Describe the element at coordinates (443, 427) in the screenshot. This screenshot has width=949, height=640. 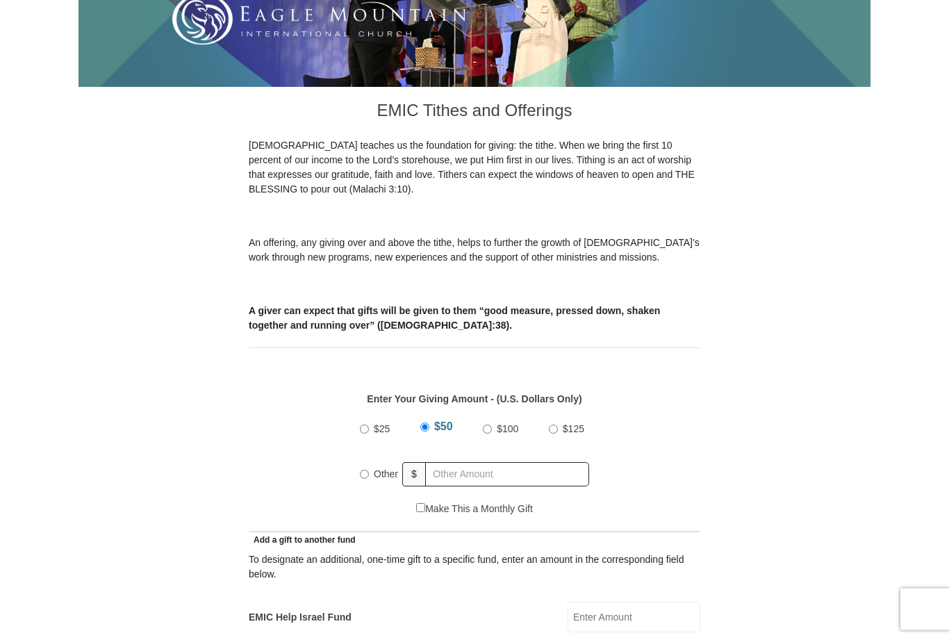
I see `span: $50` at that location.